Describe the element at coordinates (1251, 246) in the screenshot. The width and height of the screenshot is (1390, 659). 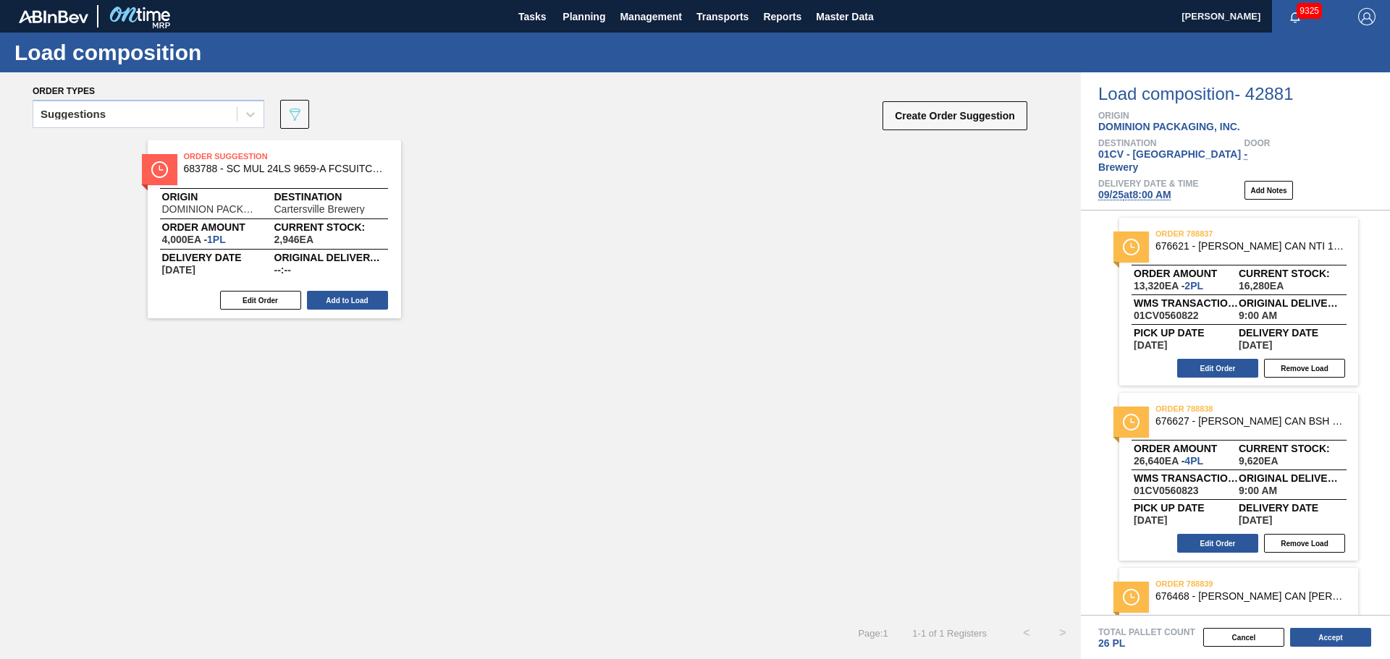
I see `span: 676621 - CARR CAN NTI 12OZ CAN PK 12/12 CAN 0123` at that location.